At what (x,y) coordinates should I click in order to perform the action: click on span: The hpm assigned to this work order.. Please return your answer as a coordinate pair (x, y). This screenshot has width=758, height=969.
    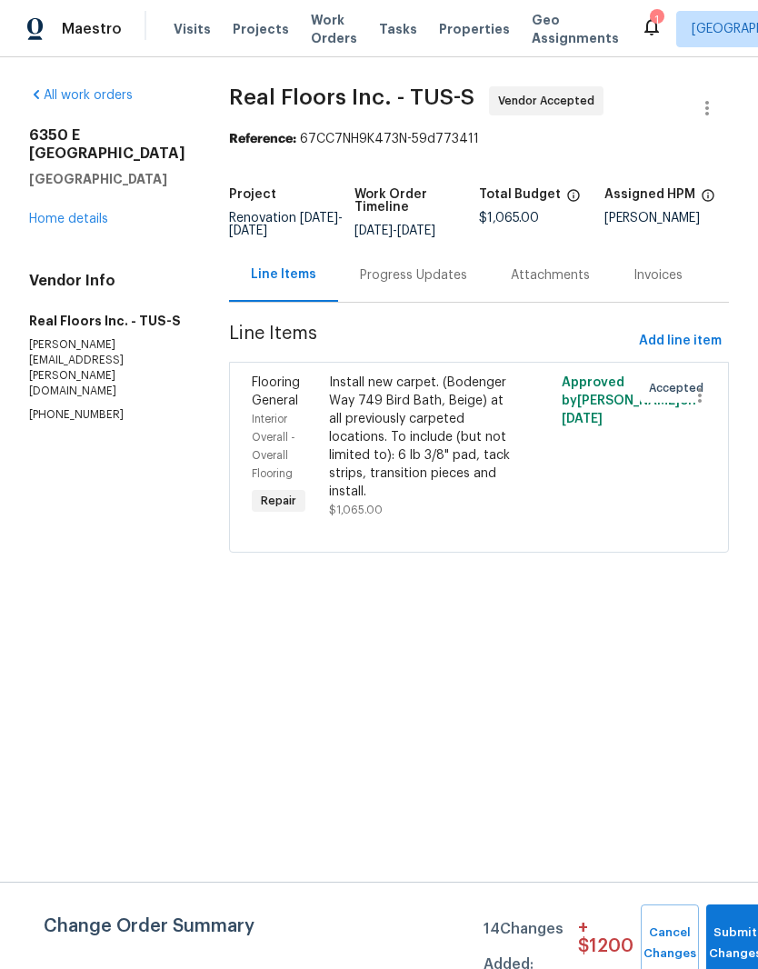
    Looking at the image, I should click on (708, 200).